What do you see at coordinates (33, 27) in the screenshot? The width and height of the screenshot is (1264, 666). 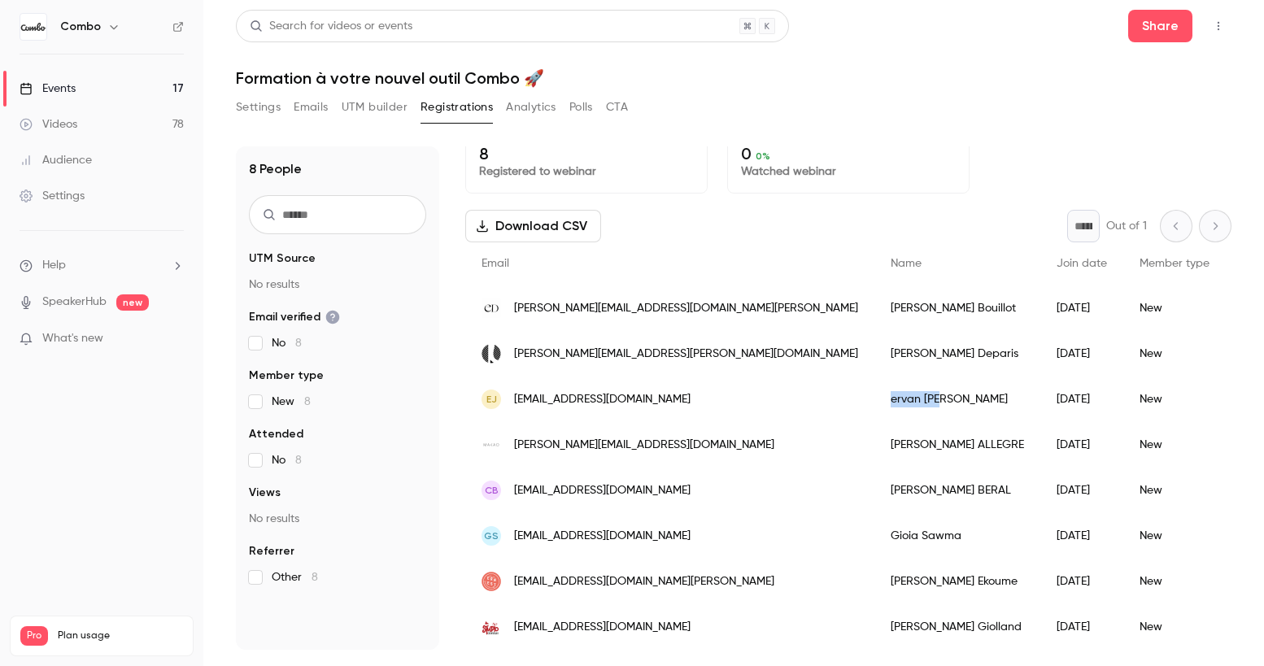 I see `img: Combo` at bounding box center [33, 27].